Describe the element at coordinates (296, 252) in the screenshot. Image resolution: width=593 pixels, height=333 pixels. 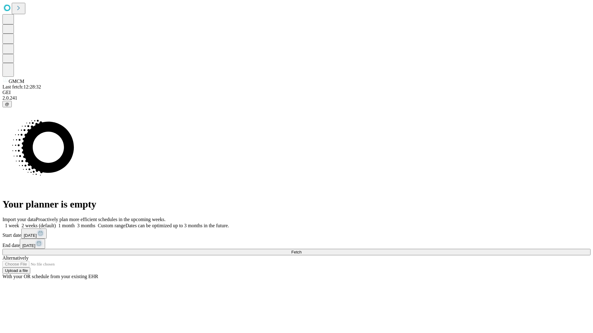
I see `span: Fetch` at that location.